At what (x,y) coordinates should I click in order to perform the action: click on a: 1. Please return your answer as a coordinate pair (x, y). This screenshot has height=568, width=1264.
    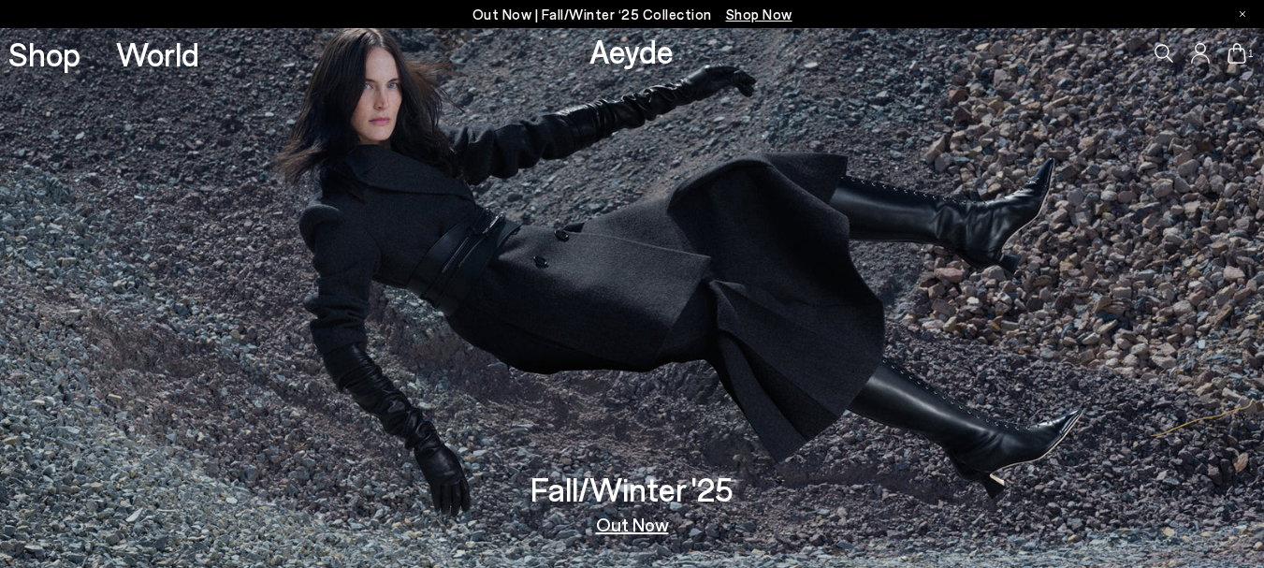
    Looking at the image, I should click on (1237, 53).